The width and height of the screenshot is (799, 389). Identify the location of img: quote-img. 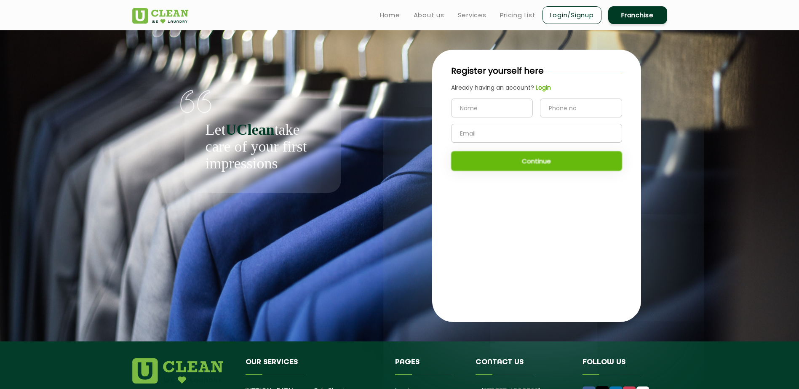
(196, 101).